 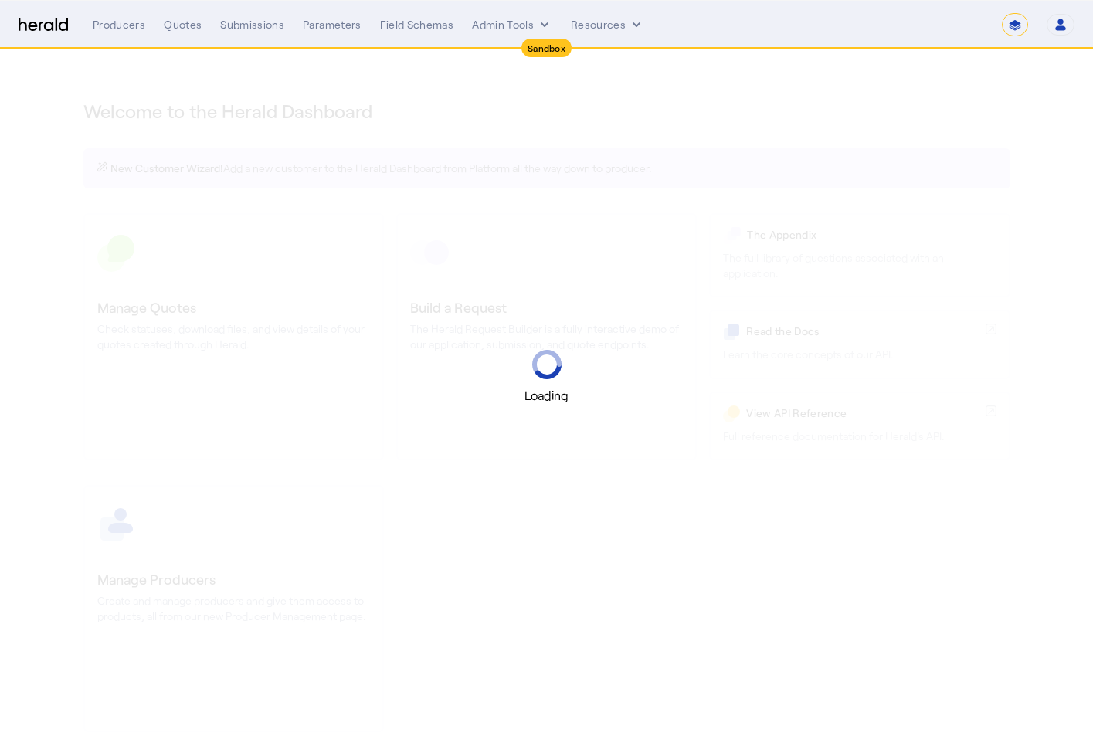 I want to click on img: Herald Logo, so click(x=43, y=25).